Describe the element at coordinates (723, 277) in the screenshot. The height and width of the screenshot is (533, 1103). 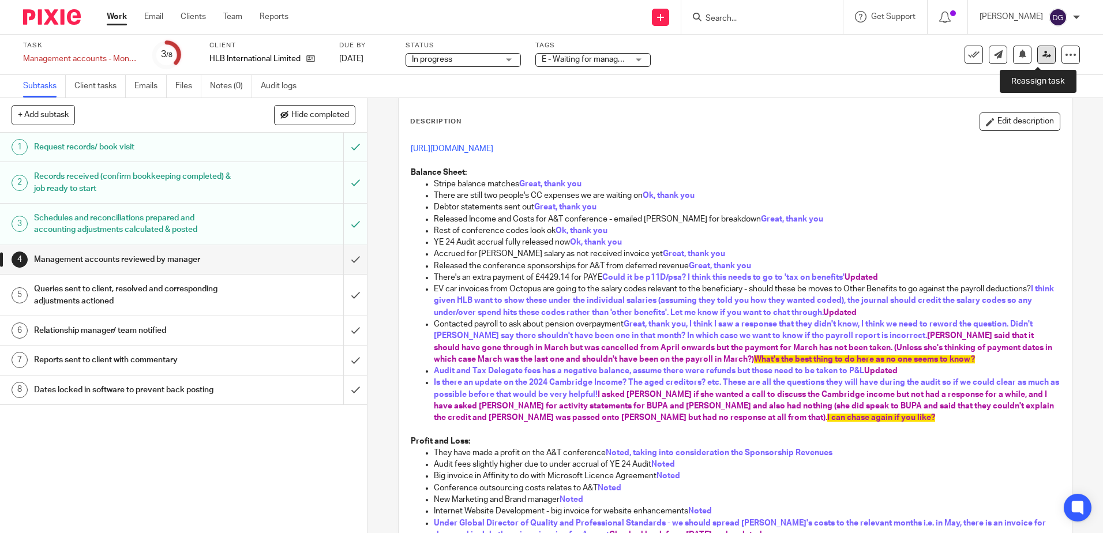
I see `span: Could it be p11D/psa? I think this needs to go to 'tax on benefits'` at that location.